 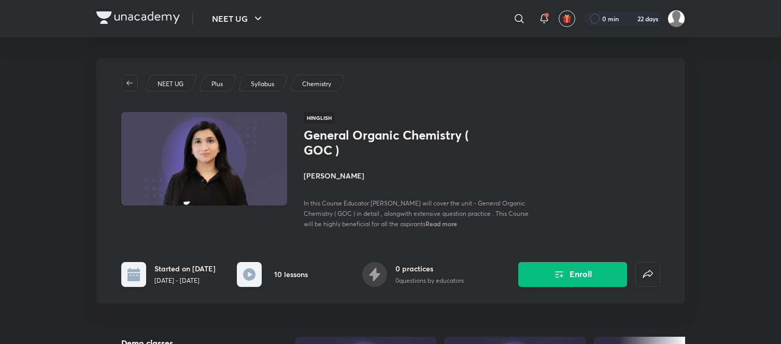 I want to click on button: false, so click(x=648, y=274).